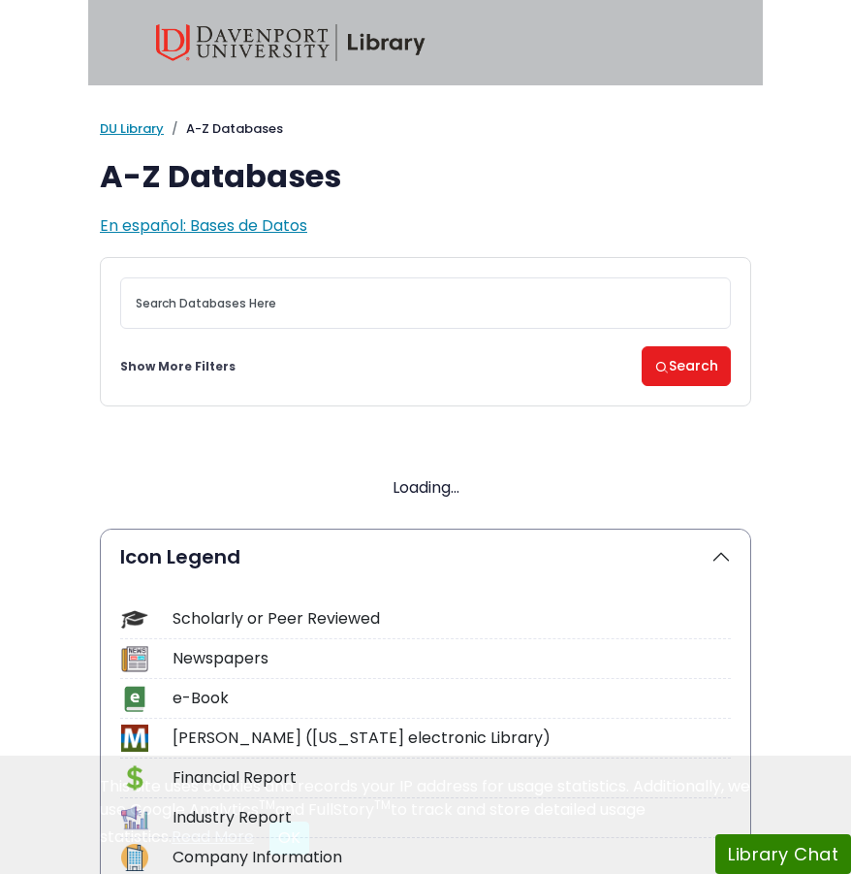 The height and width of the screenshot is (874, 851). Describe the element at coordinates (223, 129) in the screenshot. I see `li: A-Z Databases` at that location.